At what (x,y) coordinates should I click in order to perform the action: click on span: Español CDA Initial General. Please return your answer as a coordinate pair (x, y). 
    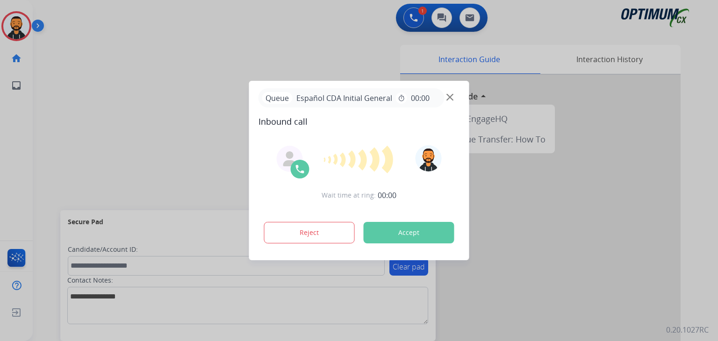
    Looking at the image, I should click on (344, 98).